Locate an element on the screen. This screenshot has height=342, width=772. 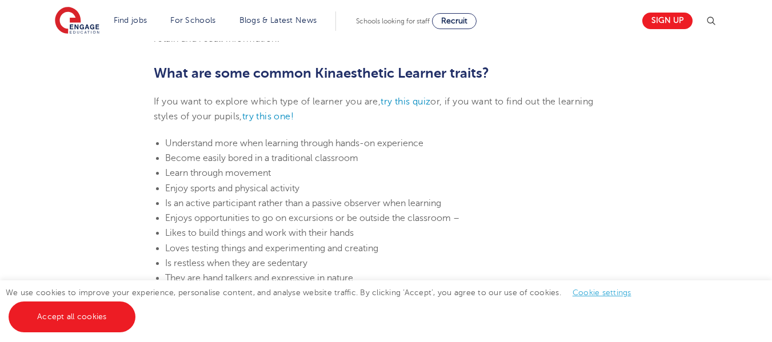
a: Recruit is located at coordinates (455, 21).